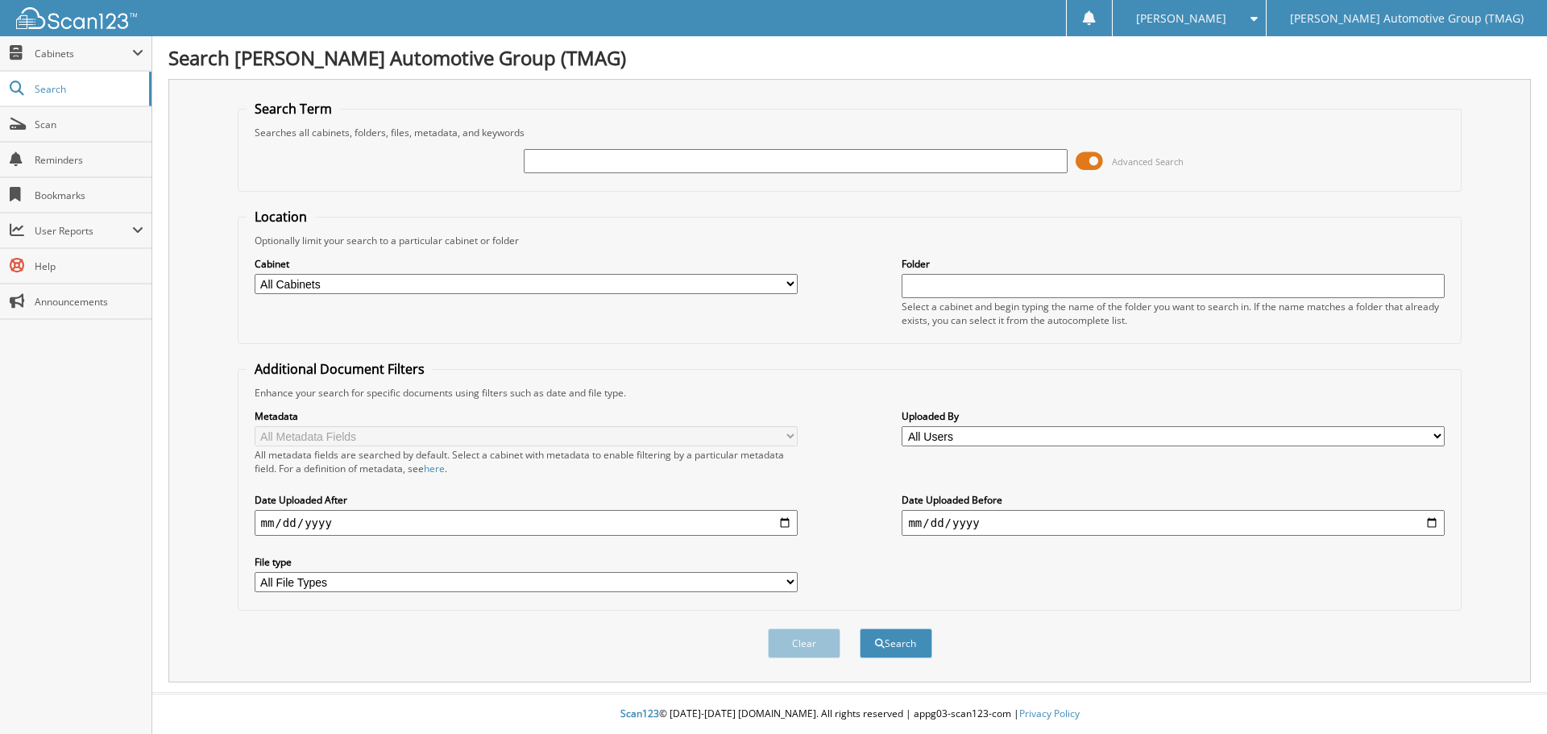 This screenshot has width=1547, height=734. I want to click on label: Folder, so click(1173, 263).